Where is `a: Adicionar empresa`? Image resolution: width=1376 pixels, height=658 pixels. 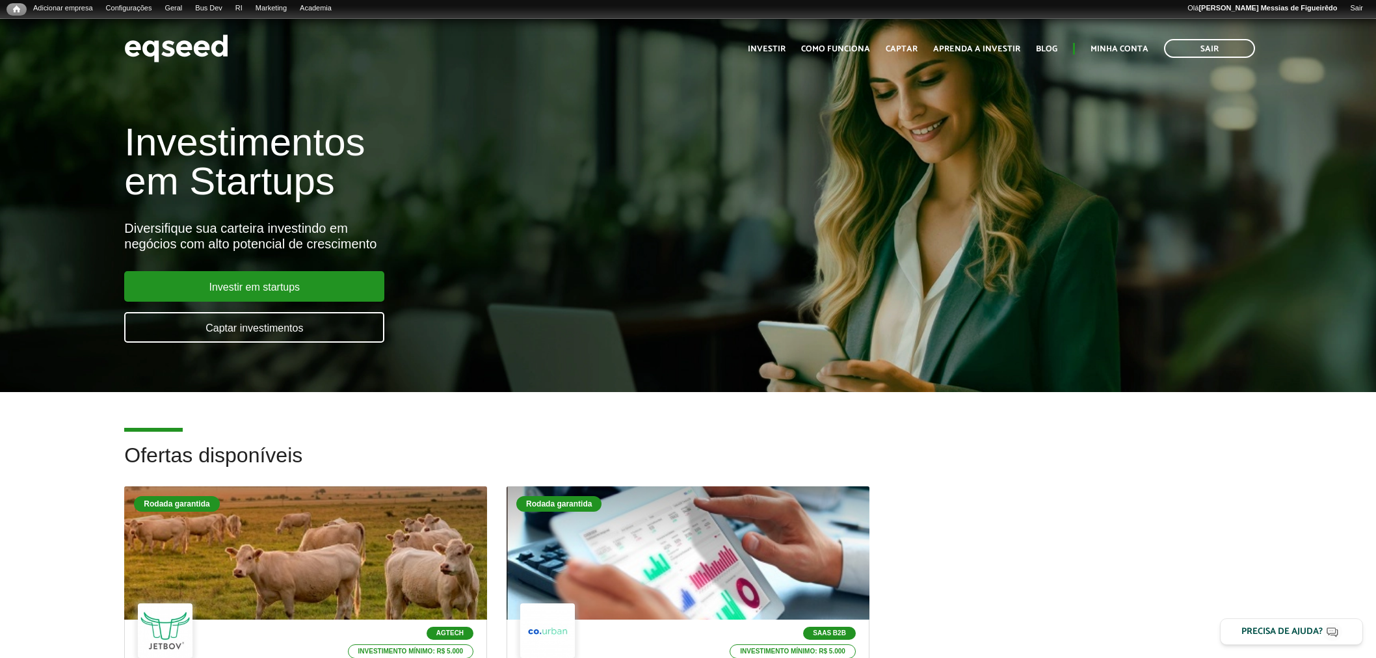
a: Adicionar empresa is located at coordinates (63, 8).